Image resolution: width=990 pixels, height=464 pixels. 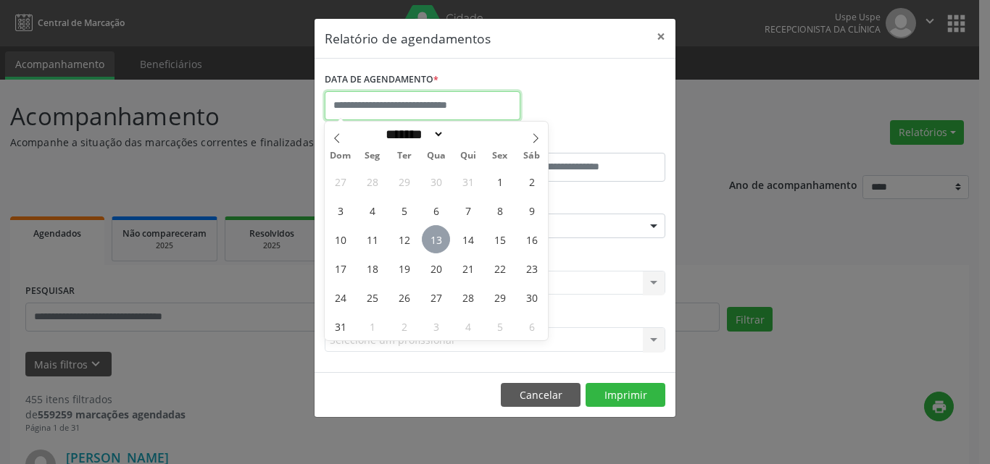 What do you see at coordinates (435, 210) in the screenshot?
I see `span: Agosto 6, 2025` at bounding box center [435, 210].